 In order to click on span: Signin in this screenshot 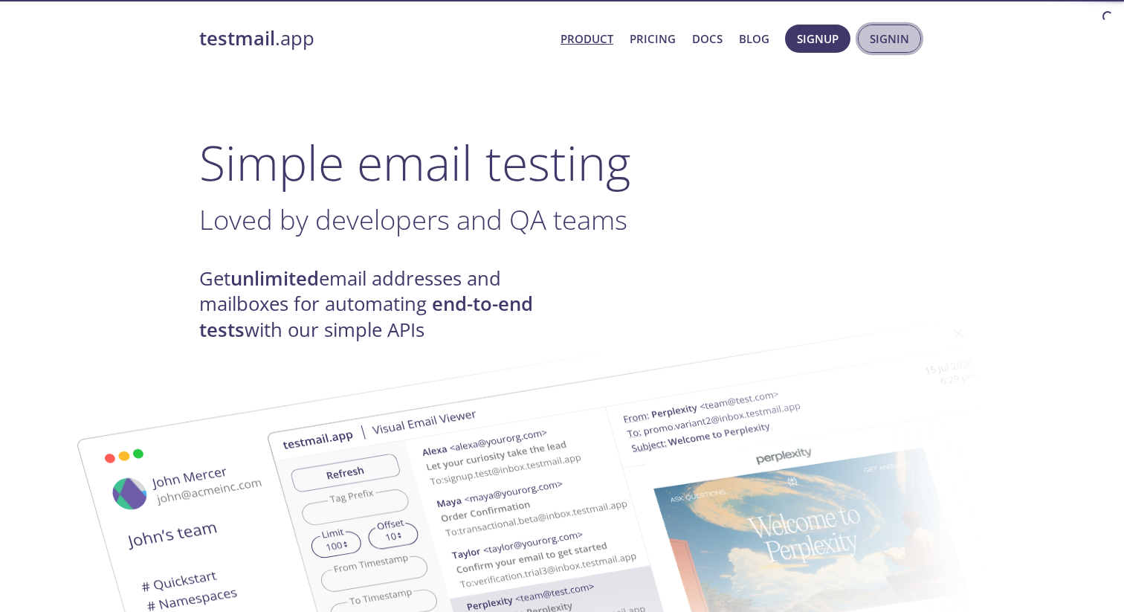, I will do `click(889, 39)`.